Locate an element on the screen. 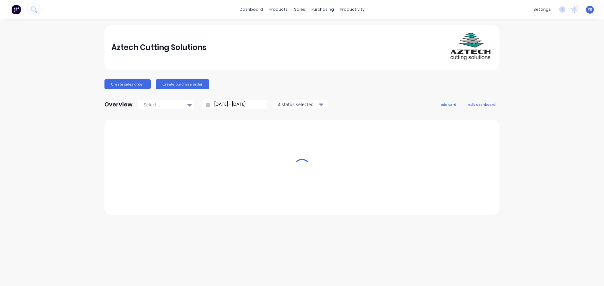 Image resolution: width=604 pixels, height=286 pixels. div: products is located at coordinates (279, 10).